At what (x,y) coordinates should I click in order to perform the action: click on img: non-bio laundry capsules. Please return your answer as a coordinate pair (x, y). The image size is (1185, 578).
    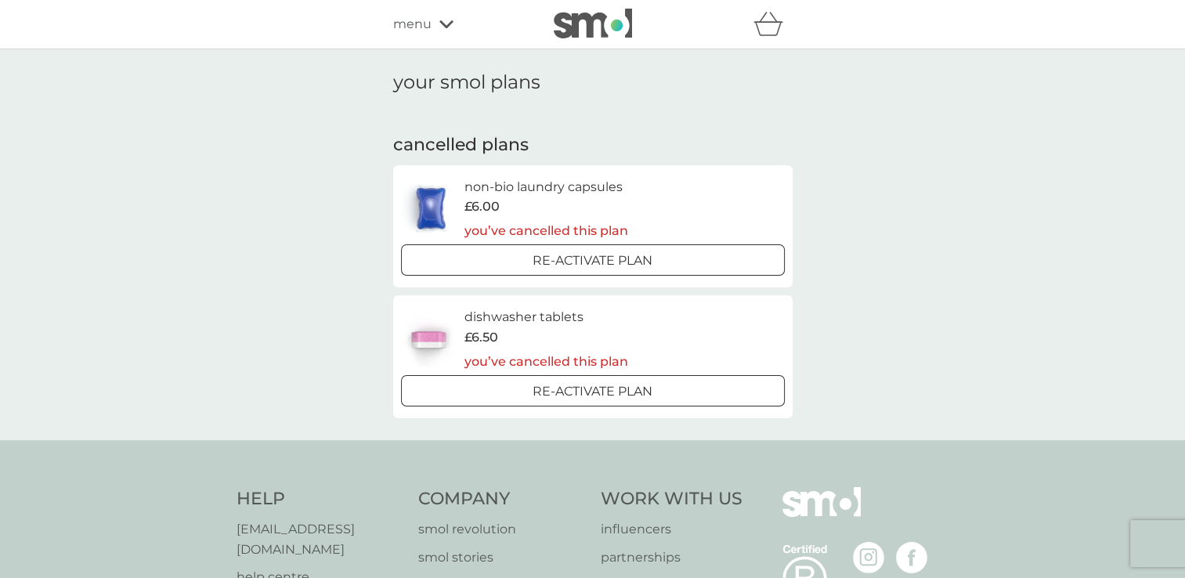
    Looking at the image, I should click on (431, 208).